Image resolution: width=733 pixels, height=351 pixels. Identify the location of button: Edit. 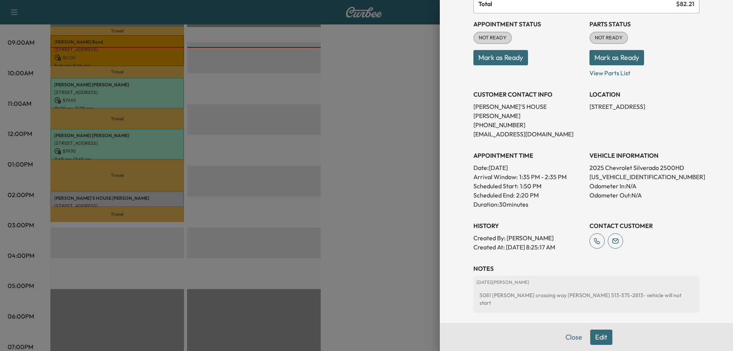
(601, 337).